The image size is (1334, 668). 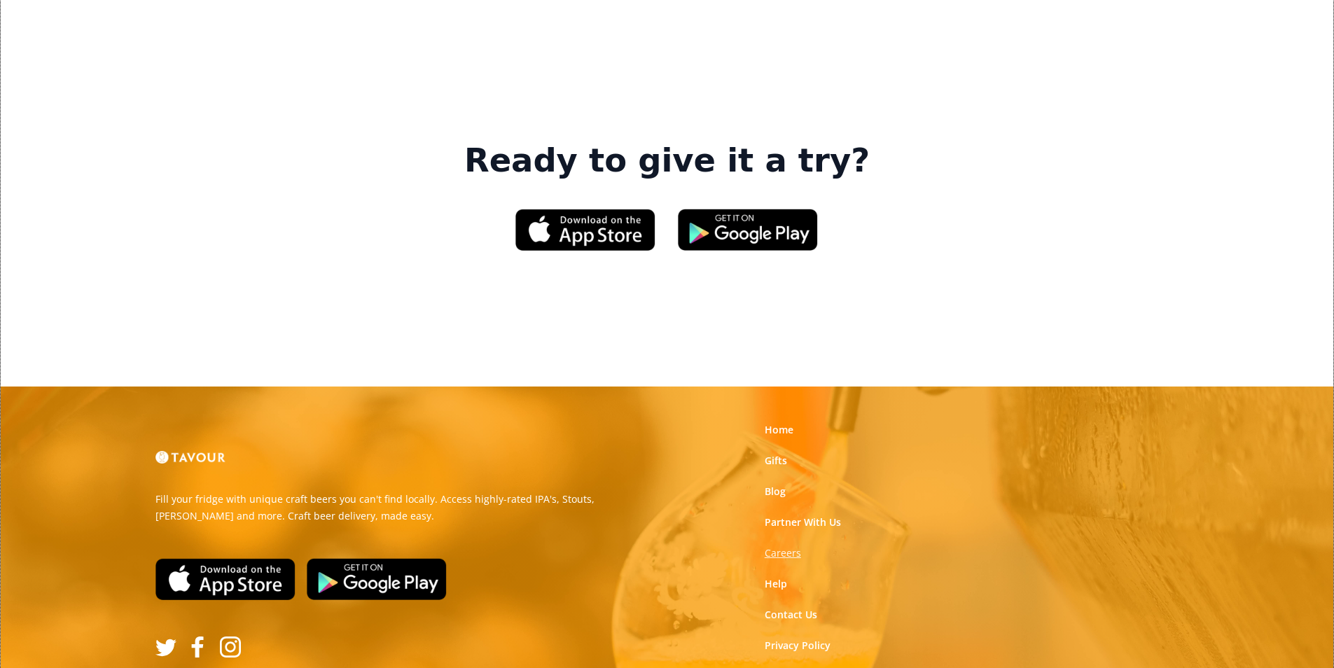 What do you see at coordinates (406, 508) in the screenshot?
I see `p: Fill your fridge with unique craft beers you can't find locally. Access highly-rated IPA's, Stout...` at bounding box center [406, 508].